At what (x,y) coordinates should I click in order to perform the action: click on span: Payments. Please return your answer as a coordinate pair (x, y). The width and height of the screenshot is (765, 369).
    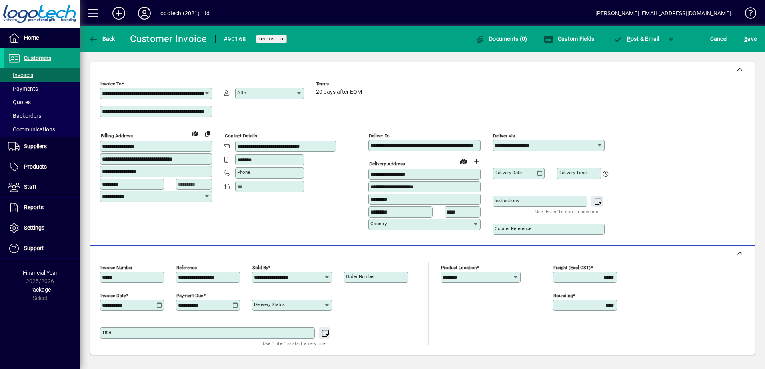
    Looking at the image, I should click on (23, 89).